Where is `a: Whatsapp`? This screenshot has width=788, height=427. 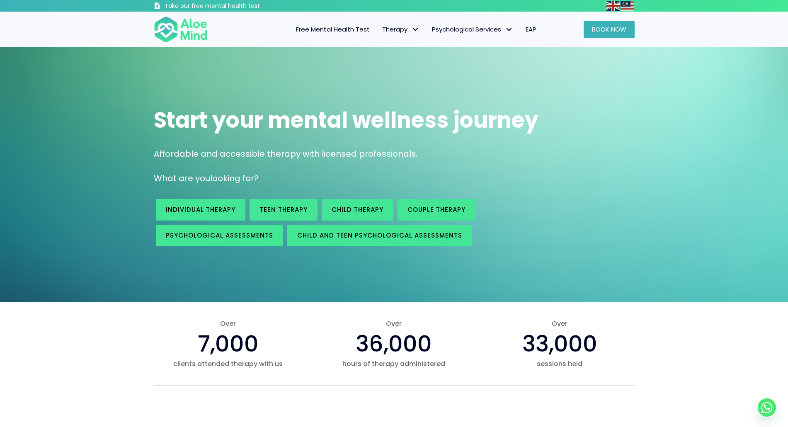 a: Whatsapp is located at coordinates (767, 408).